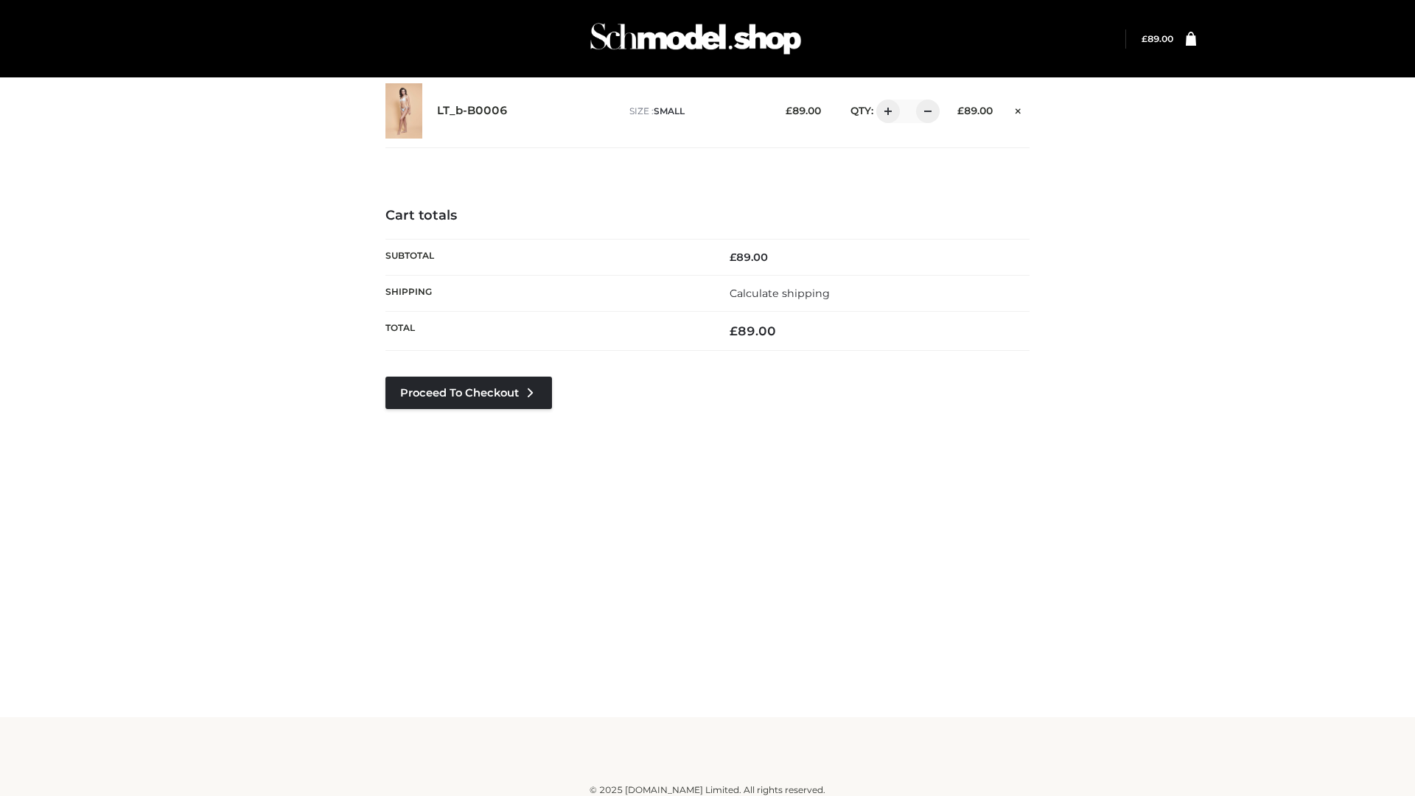 The height and width of the screenshot is (796, 1415). I want to click on th: Total, so click(546, 331).